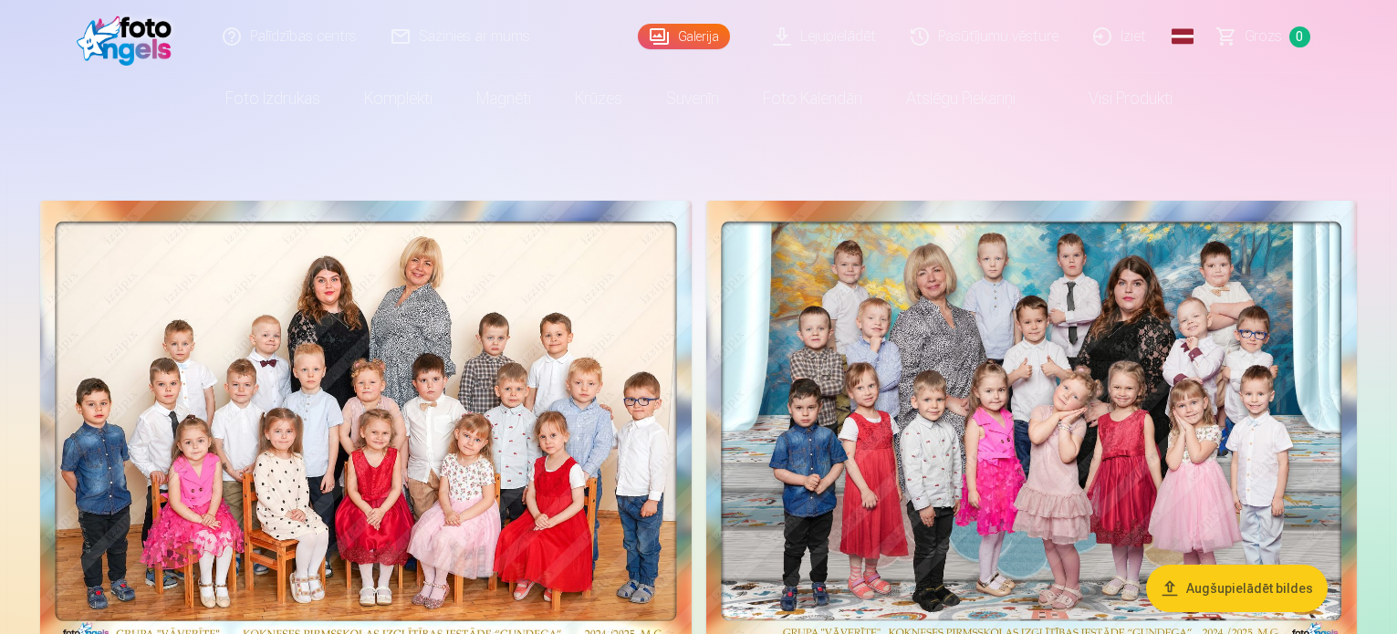 The height and width of the screenshot is (634, 1397). Describe the element at coordinates (961, 99) in the screenshot. I see `a: Atslēgu piekariņi` at that location.